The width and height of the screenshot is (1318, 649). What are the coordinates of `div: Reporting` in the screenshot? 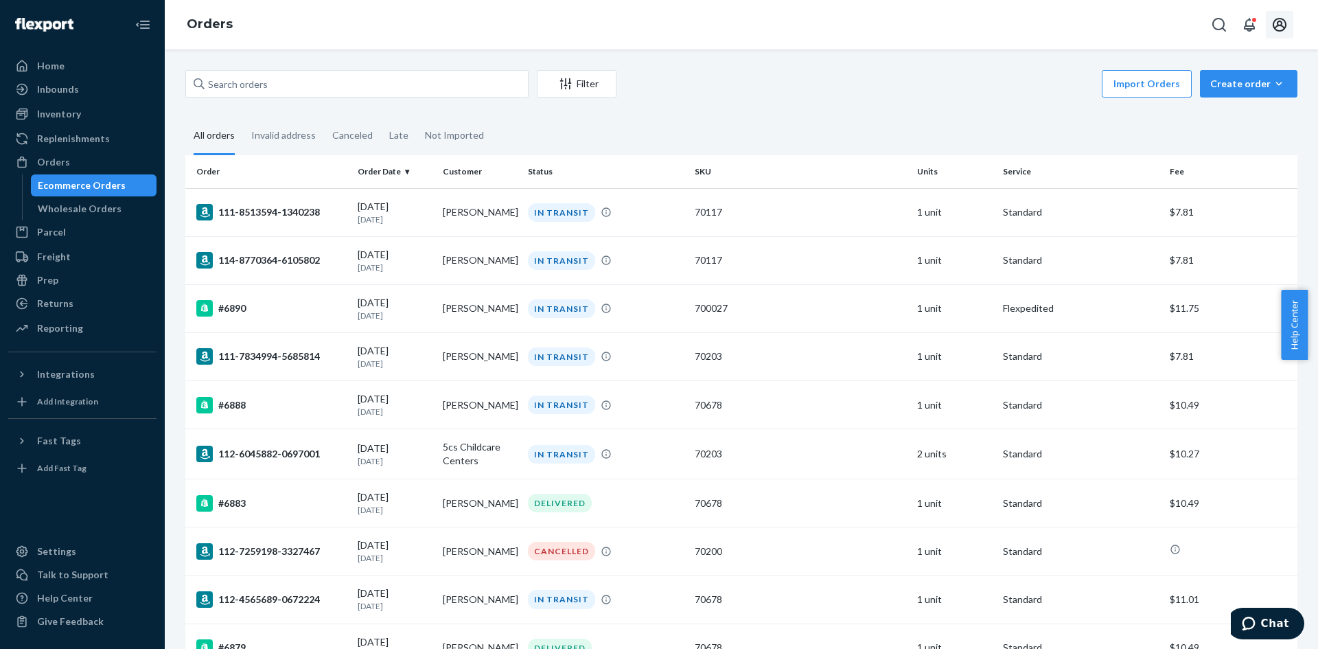 It's located at (60, 328).